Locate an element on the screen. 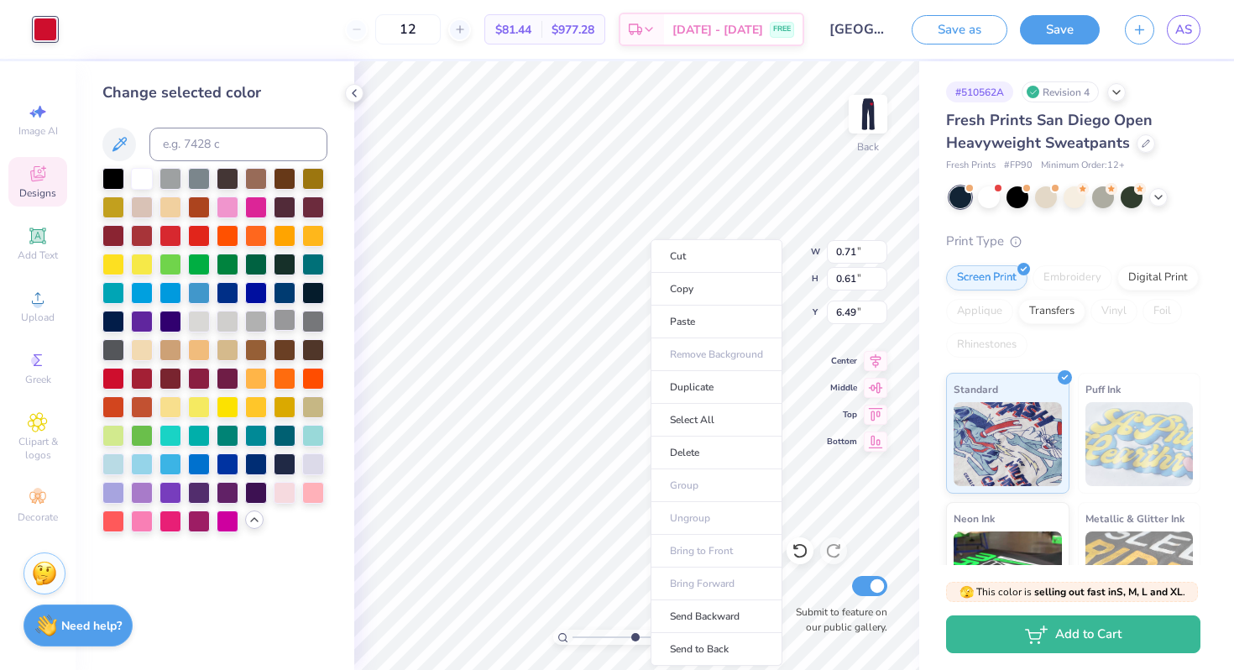  span: Decorate is located at coordinates (38, 517).